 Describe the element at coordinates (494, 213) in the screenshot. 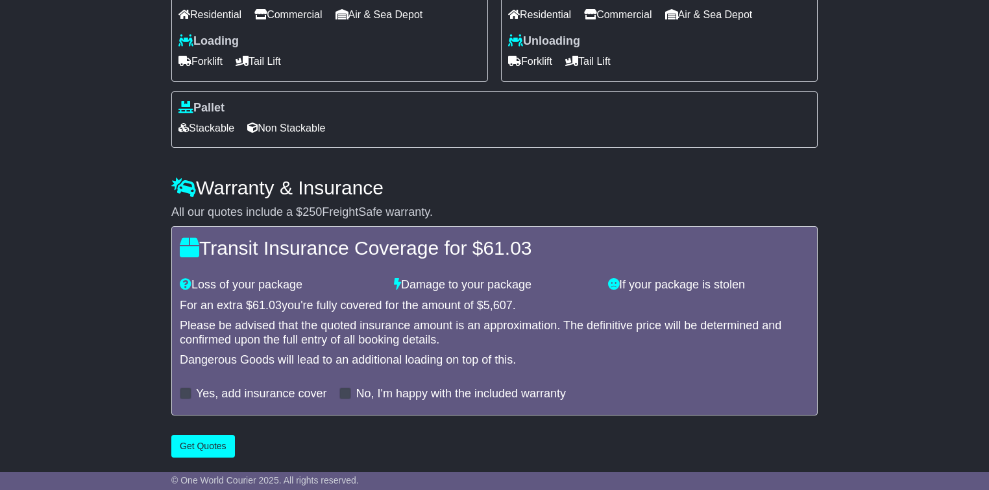

I see `div: All our quotes include a $ FreightSafe warranty.` at that location.